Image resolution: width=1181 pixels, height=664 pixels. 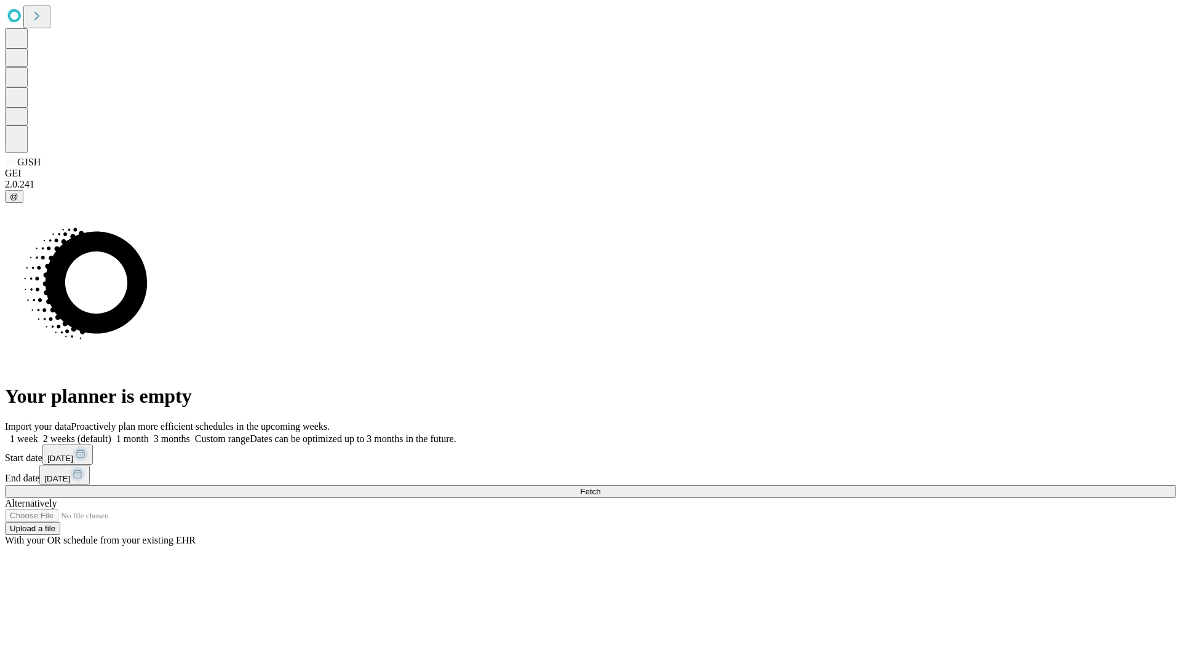 What do you see at coordinates (31, 503) in the screenshot?
I see `span: Alternatively` at bounding box center [31, 503].